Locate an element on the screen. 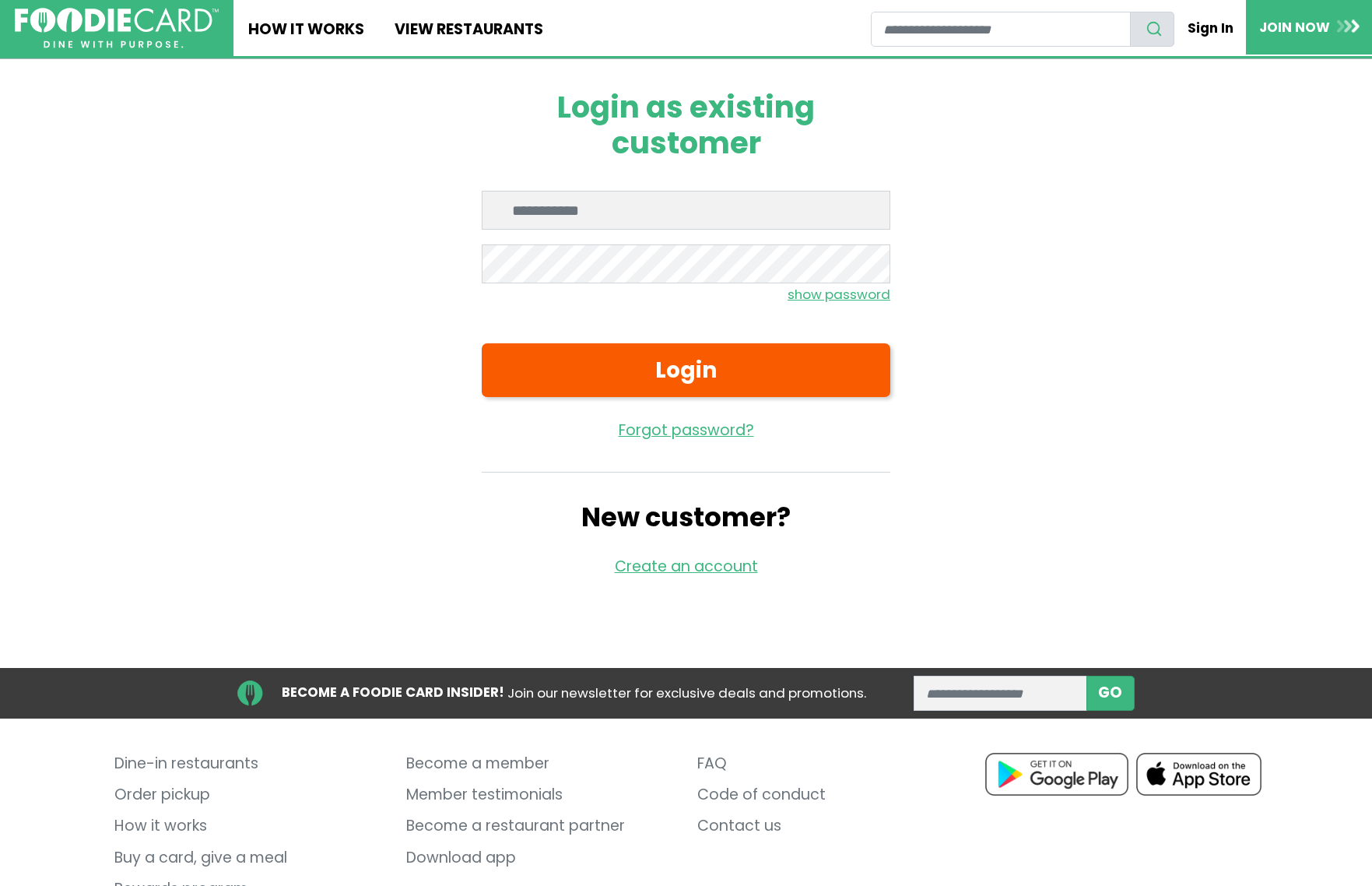  a: Member testimonials is located at coordinates (540, 794).